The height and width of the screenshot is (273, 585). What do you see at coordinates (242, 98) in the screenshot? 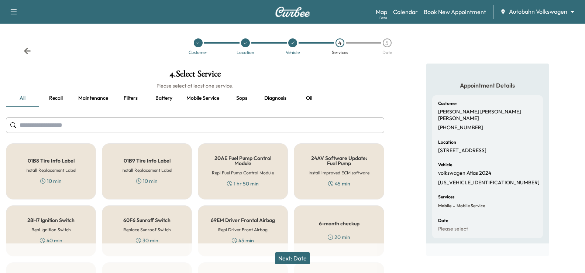
I see `button: Sops` at bounding box center [242, 98].